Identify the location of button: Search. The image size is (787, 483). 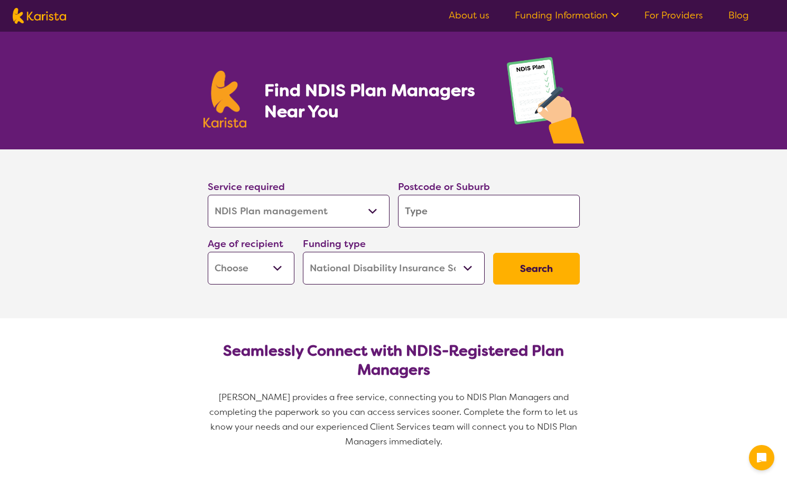
(536, 269).